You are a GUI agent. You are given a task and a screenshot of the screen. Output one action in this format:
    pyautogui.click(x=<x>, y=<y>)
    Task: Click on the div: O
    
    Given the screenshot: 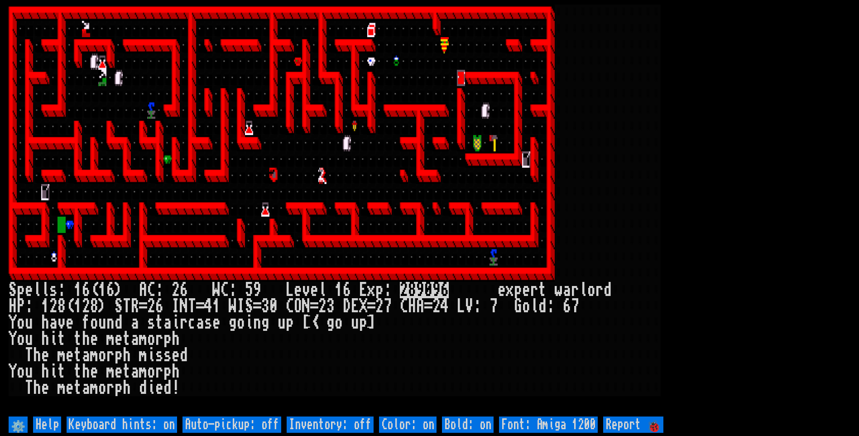 What is the action you would take?
    pyautogui.click(x=298, y=306)
    